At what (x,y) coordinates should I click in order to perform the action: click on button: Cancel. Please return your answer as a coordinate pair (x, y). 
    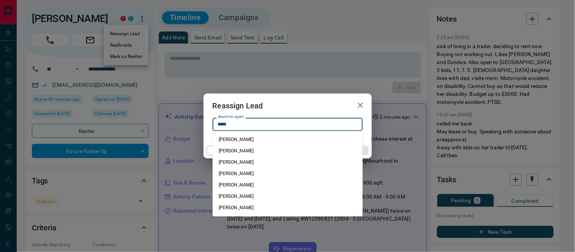
    Looking at the image, I should click on (239, 150).